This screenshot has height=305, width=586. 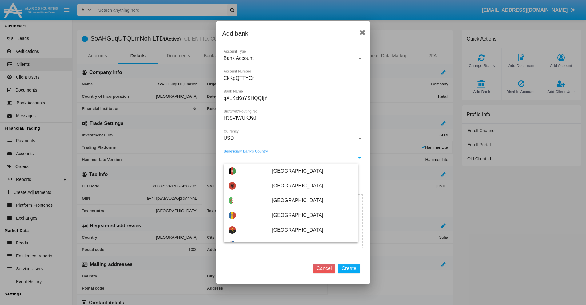 I want to click on div: Add bank, so click(x=293, y=34).